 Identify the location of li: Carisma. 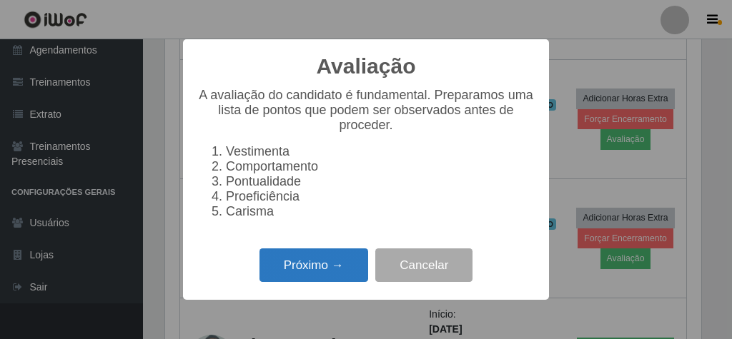
(380, 212).